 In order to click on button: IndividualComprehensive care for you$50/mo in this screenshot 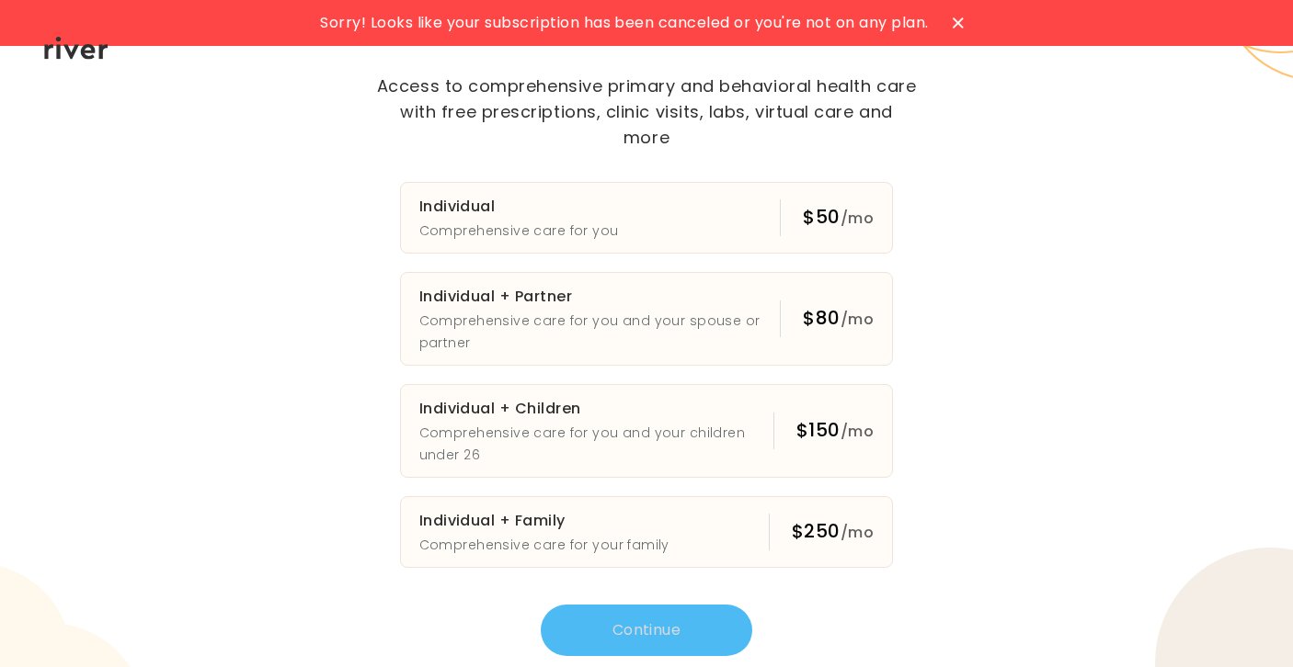, I will do `click(646, 218)`.